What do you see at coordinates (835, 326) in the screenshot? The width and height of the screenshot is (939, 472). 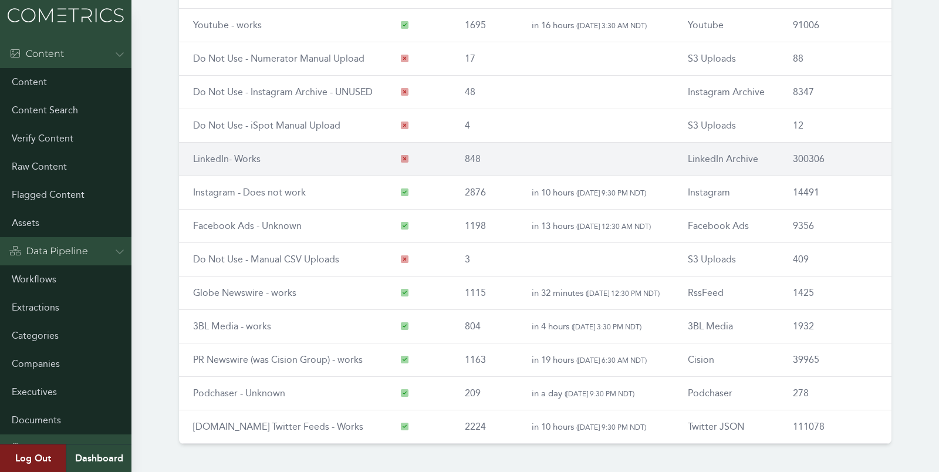 I see `td: 1932` at bounding box center [835, 326].